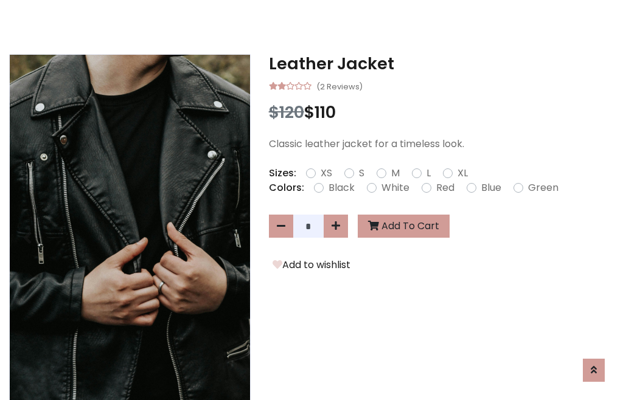  What do you see at coordinates (441, 64) in the screenshot?
I see `h3: Leather Jacket` at bounding box center [441, 64].